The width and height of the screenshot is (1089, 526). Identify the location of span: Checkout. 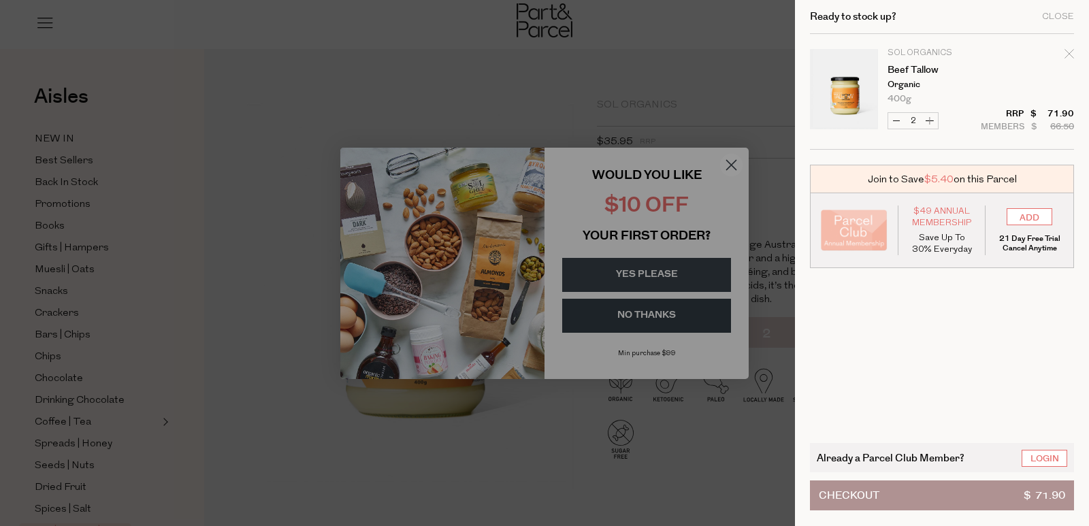
(848, 495).